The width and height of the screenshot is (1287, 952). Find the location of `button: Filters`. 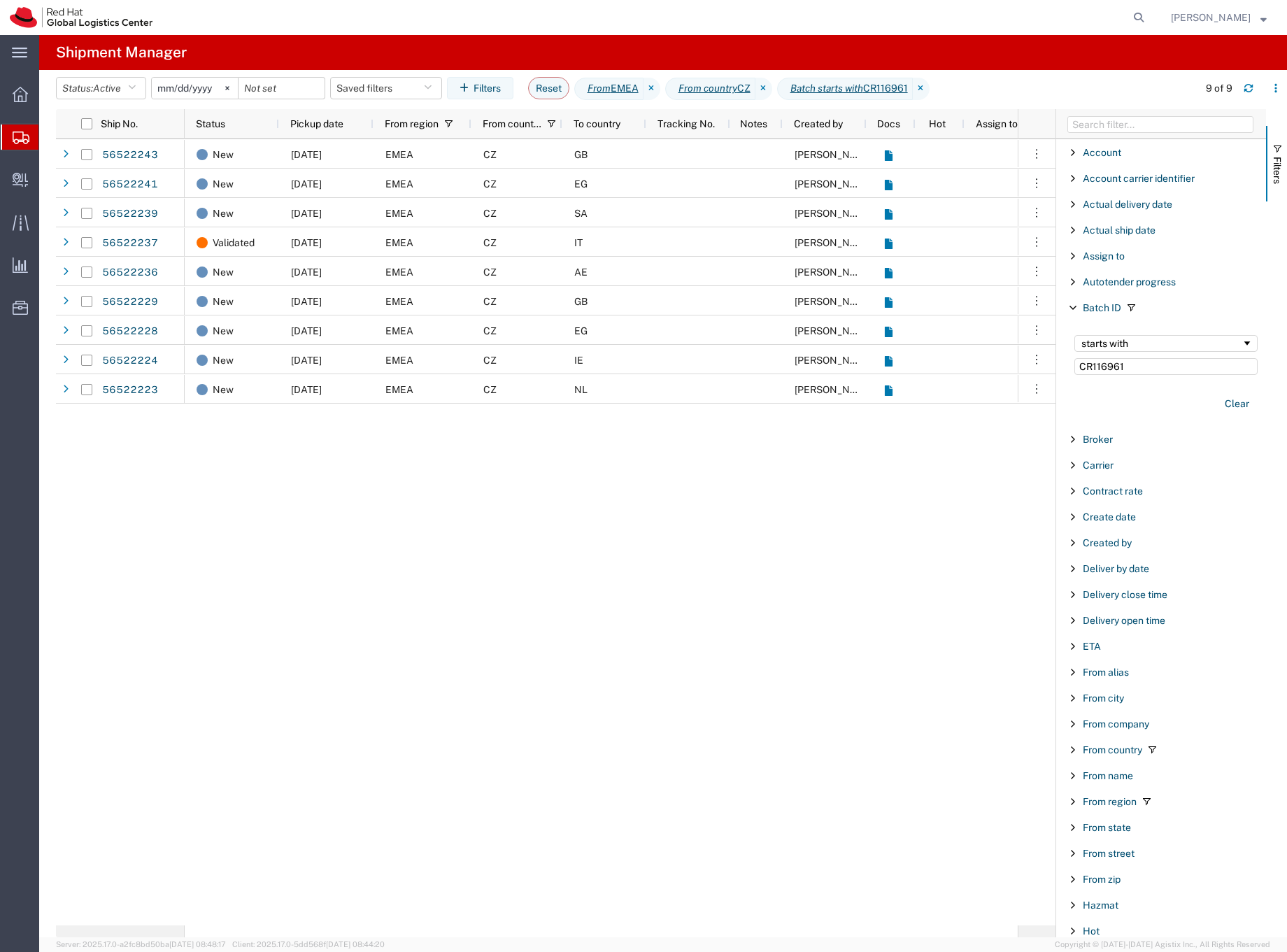

button: Filters is located at coordinates (479, 88).